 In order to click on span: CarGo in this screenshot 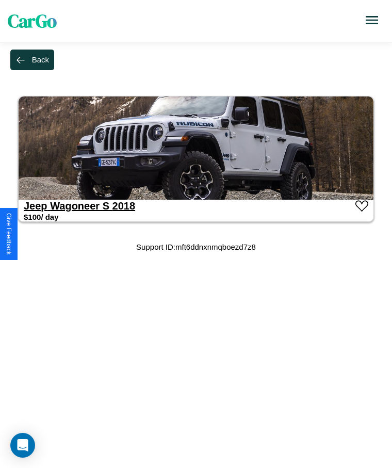, I will do `click(32, 21)`.